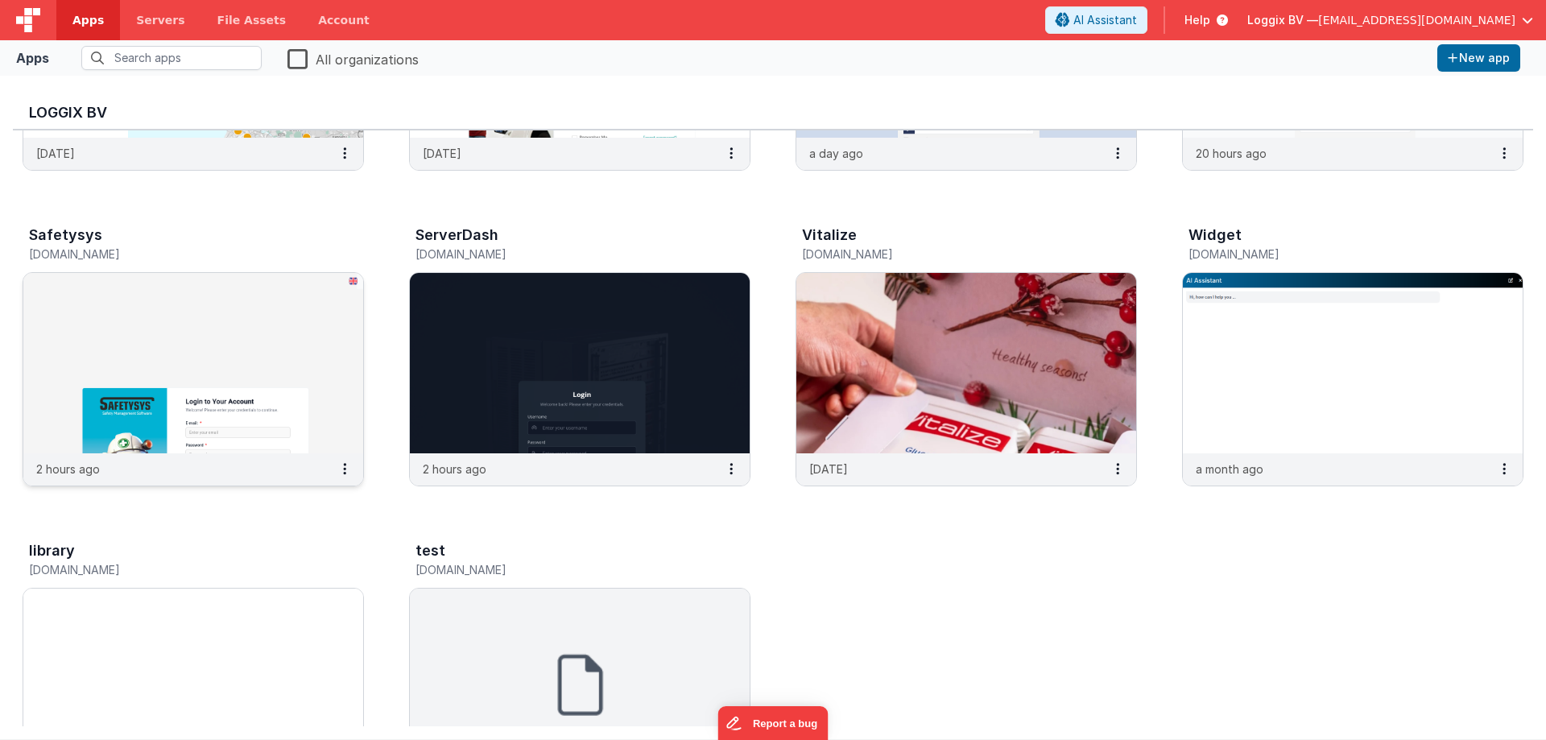 The width and height of the screenshot is (1546, 740). Describe the element at coordinates (1478, 58) in the screenshot. I see `button: New app` at that location.